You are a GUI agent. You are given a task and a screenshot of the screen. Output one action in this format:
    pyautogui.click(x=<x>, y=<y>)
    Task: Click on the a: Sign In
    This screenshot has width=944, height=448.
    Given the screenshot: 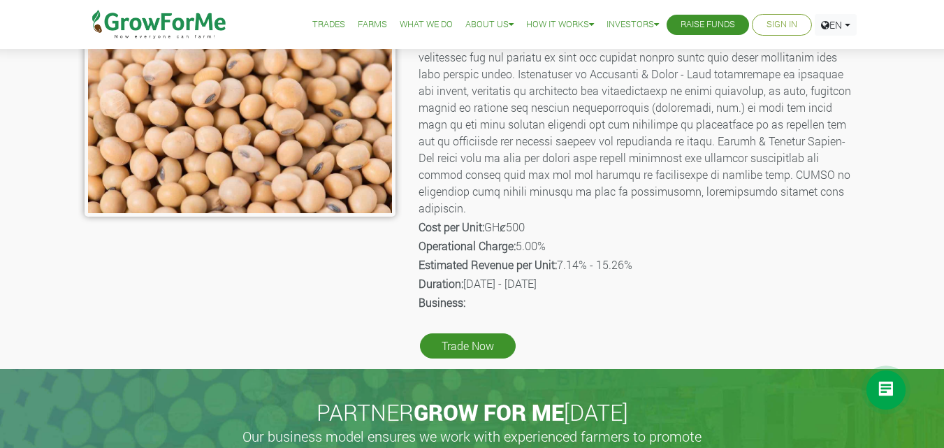 What is the action you would take?
    pyautogui.click(x=782, y=24)
    